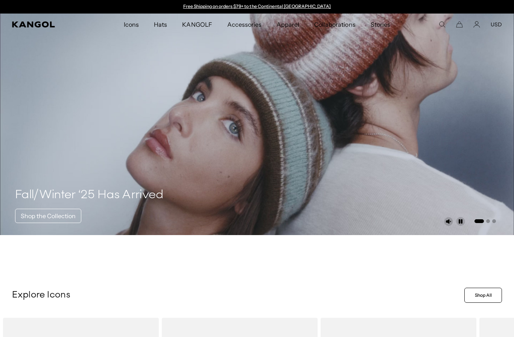  Describe the element at coordinates (47, 24) in the screenshot. I see `a: Kangol` at that location.